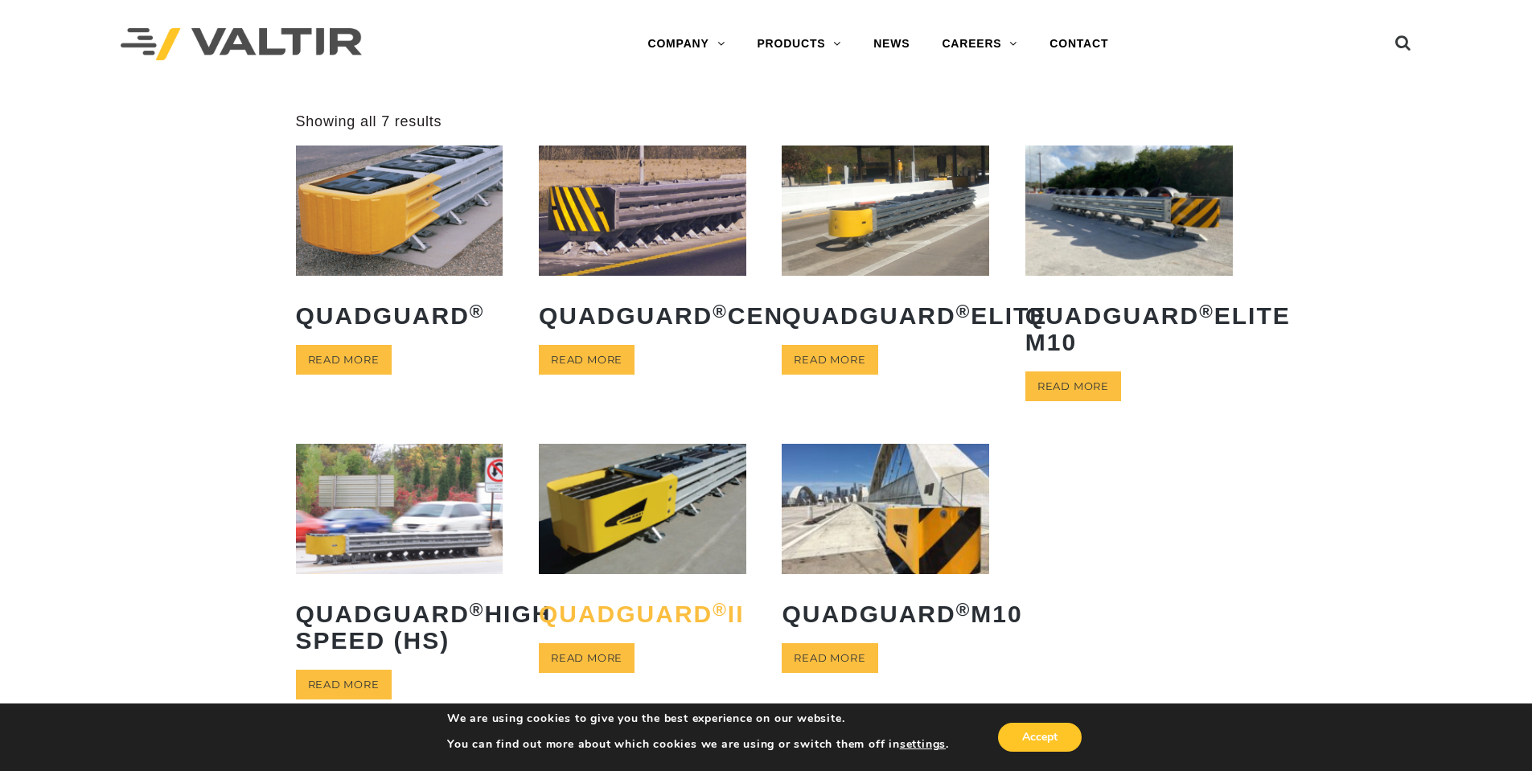  Describe the element at coordinates (1073, 386) in the screenshot. I see `a: Read more about “QuadGuard® Elite M10”` at that location.